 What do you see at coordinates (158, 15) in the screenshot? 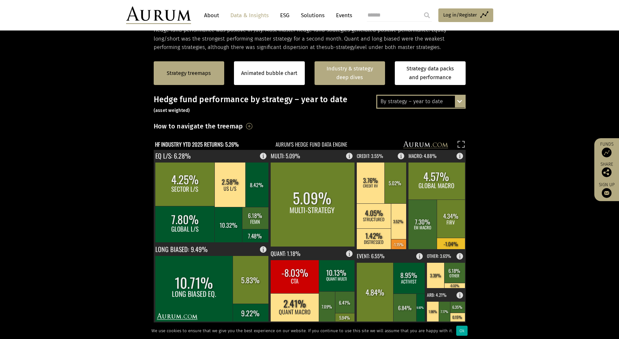
I see `img: Aurum` at bounding box center [158, 15].